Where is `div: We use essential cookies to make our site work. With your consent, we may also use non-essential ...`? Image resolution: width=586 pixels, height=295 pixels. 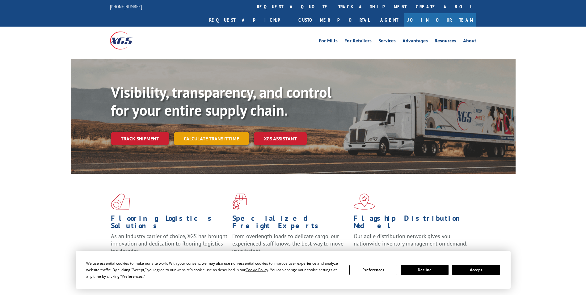 div: We use essential cookies to make our site work. With your consent, we may also use non-essential ... is located at coordinates (214, 269).